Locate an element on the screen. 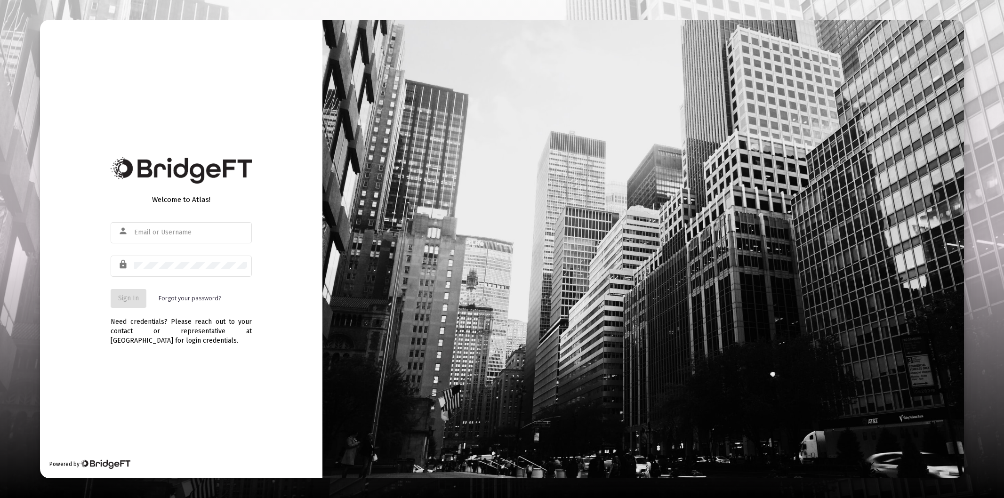 The image size is (1004, 498). input: Email or Username is located at coordinates (191, 232).